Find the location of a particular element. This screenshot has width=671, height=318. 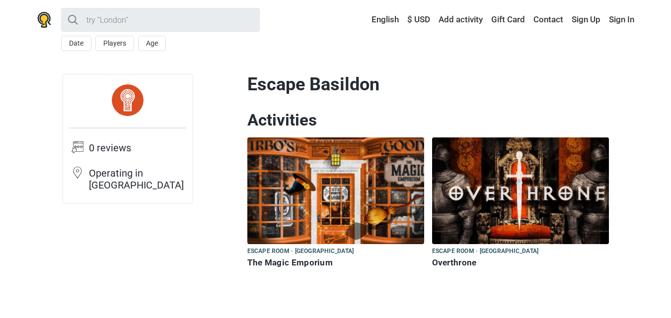

h2: Activities is located at coordinates (428, 120).